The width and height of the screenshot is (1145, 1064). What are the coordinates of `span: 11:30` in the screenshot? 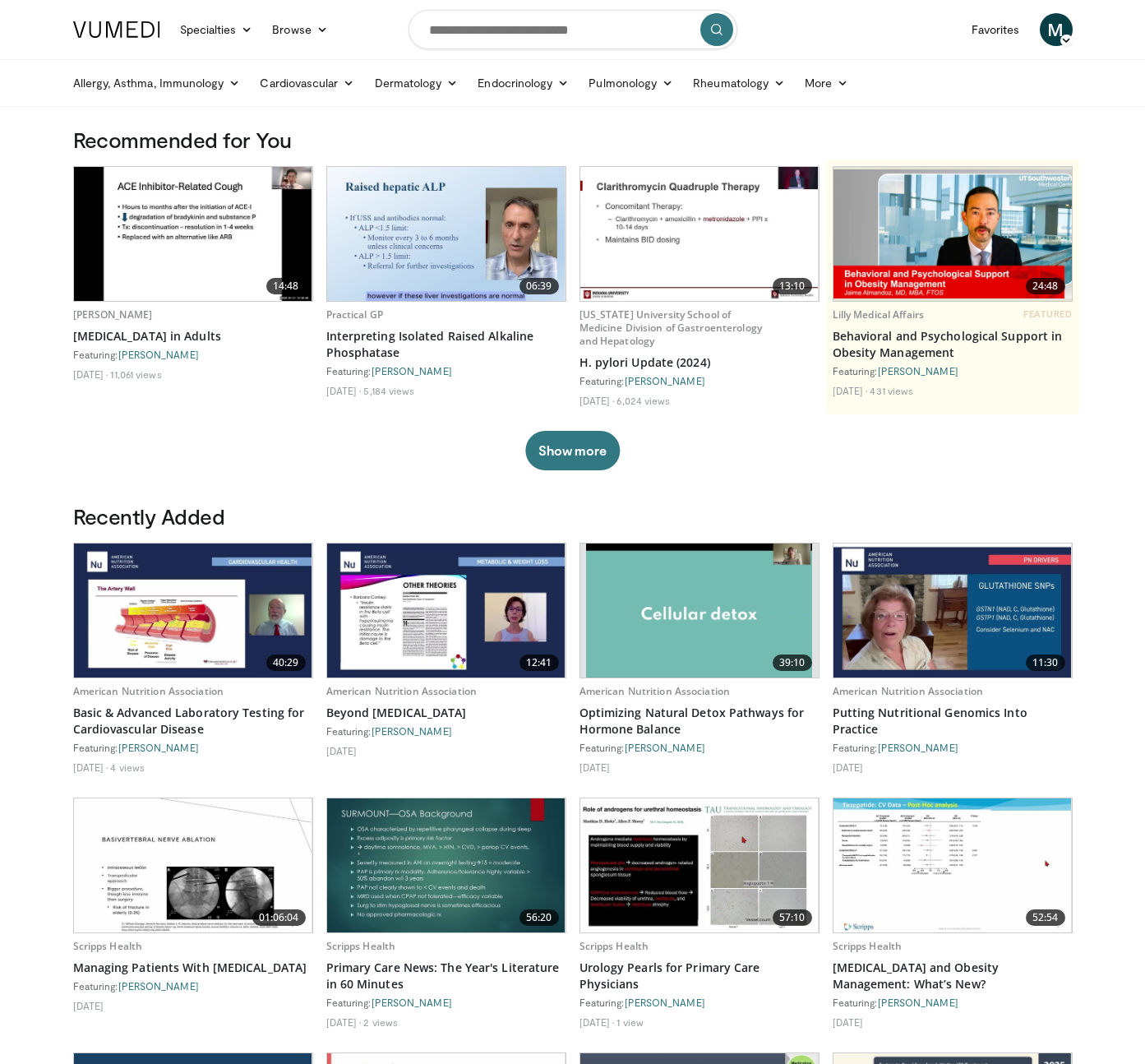 It's located at (1046, 662).